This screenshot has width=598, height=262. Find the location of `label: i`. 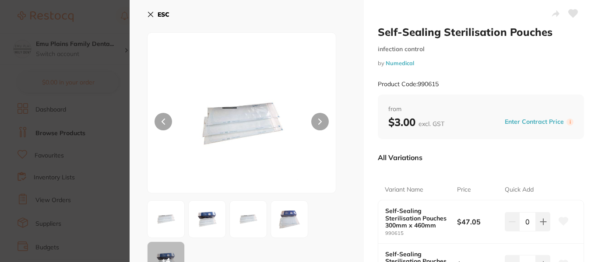

label: i is located at coordinates (570, 122).